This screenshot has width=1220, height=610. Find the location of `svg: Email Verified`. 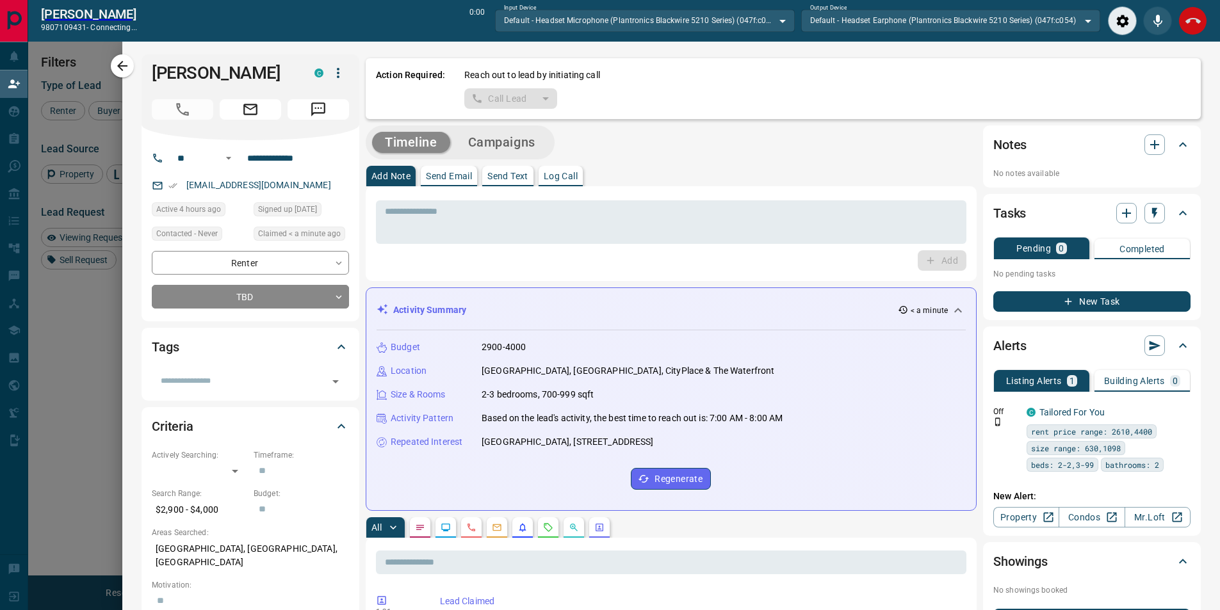

svg: Email Verified is located at coordinates (173, 186).